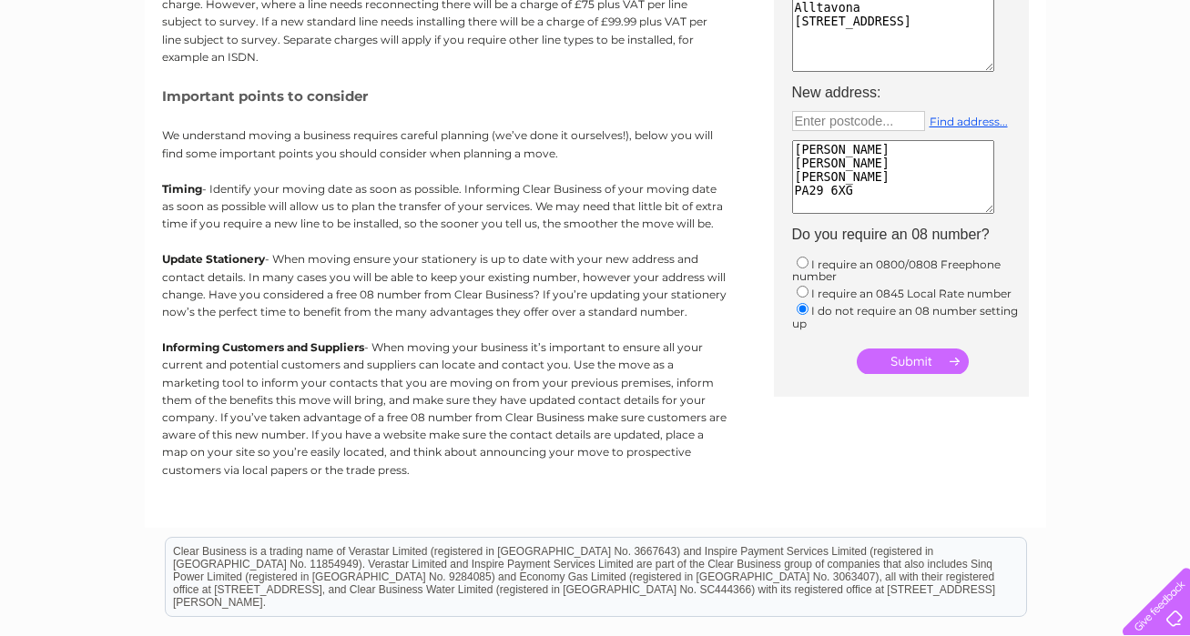 Image resolution: width=1190 pixels, height=636 pixels. Describe the element at coordinates (912, 361) in the screenshot. I see `input: Submit` at that location.